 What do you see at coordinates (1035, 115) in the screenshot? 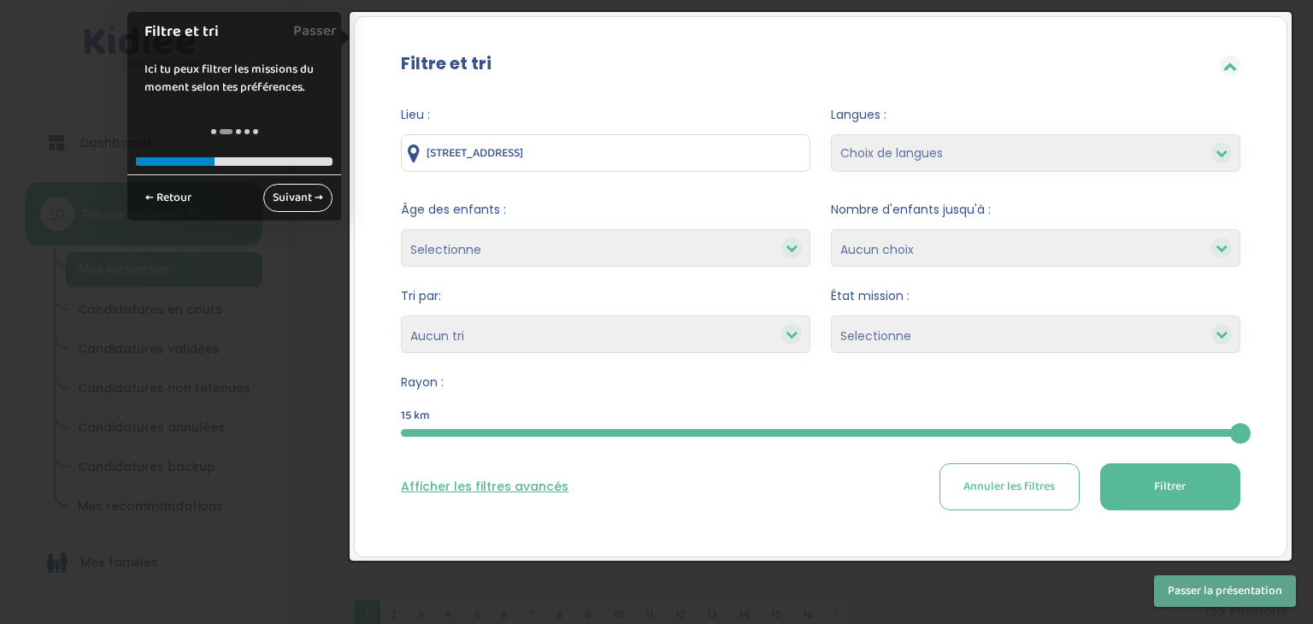
I see `span: Langues :` at bounding box center [1035, 115].